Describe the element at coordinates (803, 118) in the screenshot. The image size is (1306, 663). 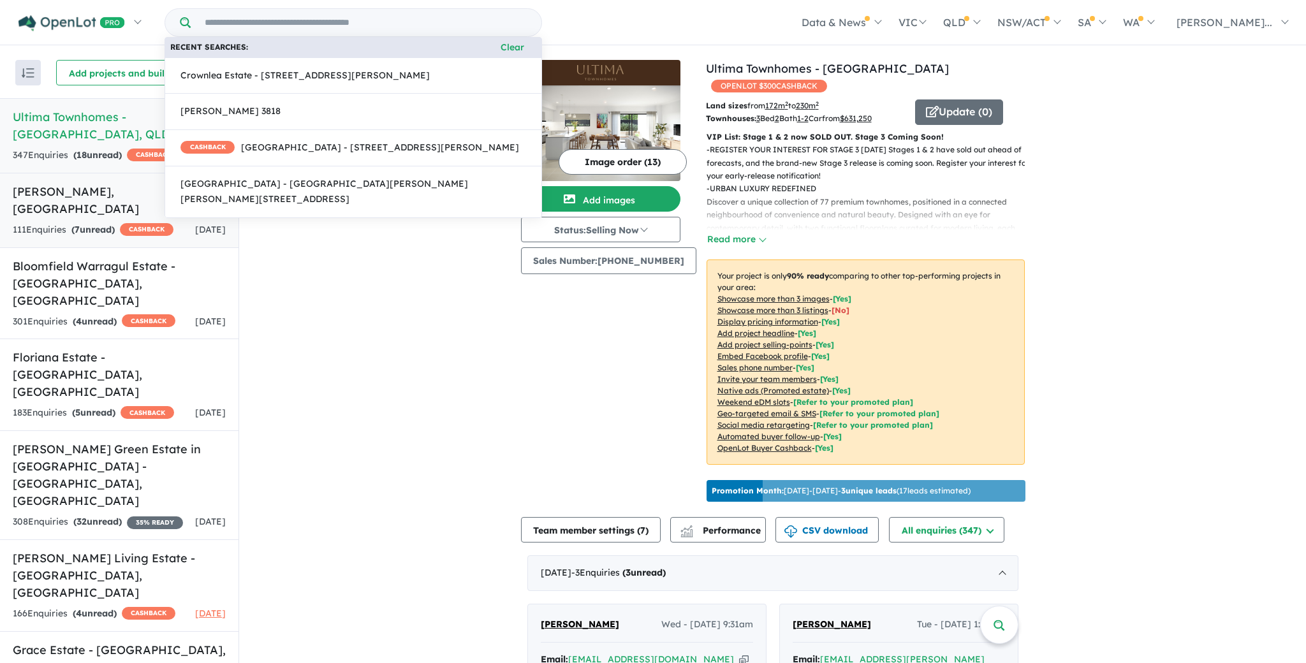
I see `u: 1-2` at that location.